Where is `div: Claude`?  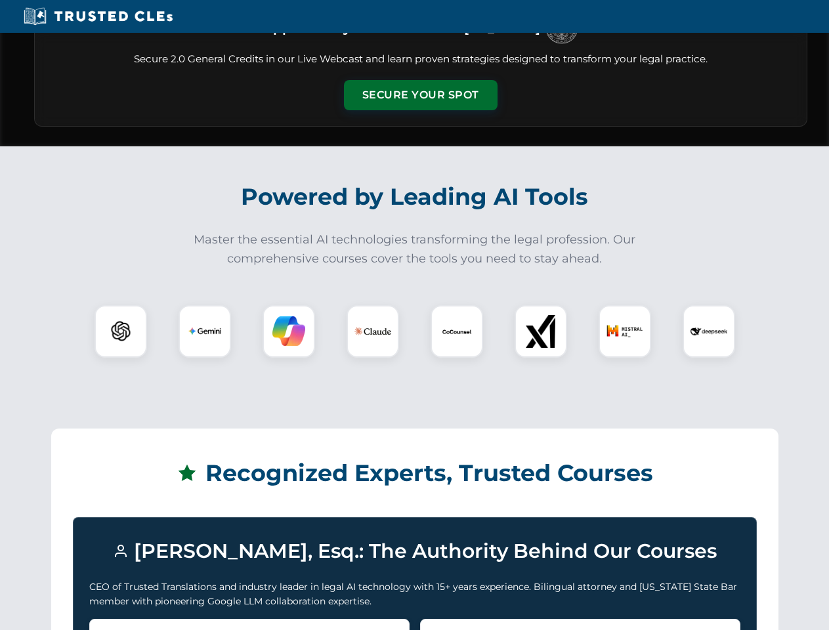 div: Claude is located at coordinates (373, 332).